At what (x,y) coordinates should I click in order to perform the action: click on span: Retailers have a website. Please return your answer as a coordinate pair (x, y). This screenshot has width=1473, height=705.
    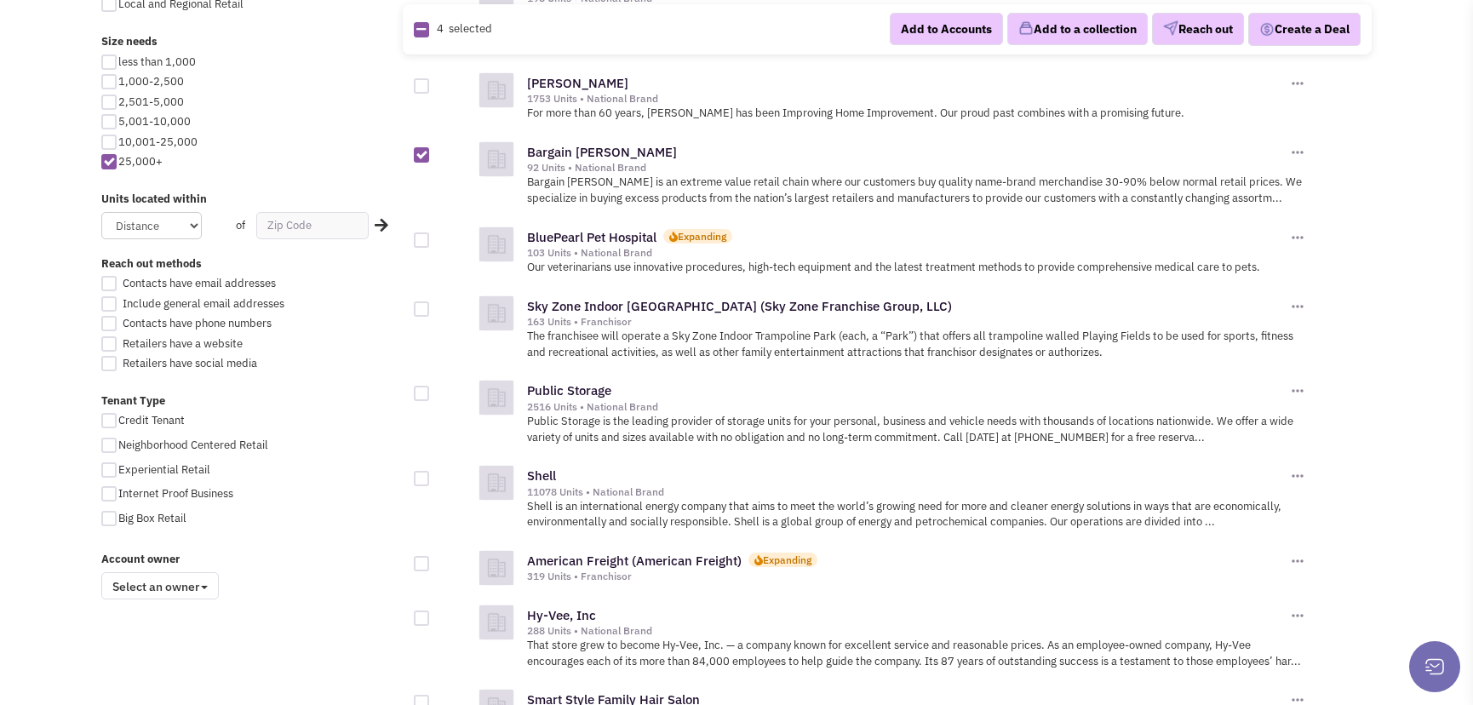
    Looking at the image, I should click on (182, 343).